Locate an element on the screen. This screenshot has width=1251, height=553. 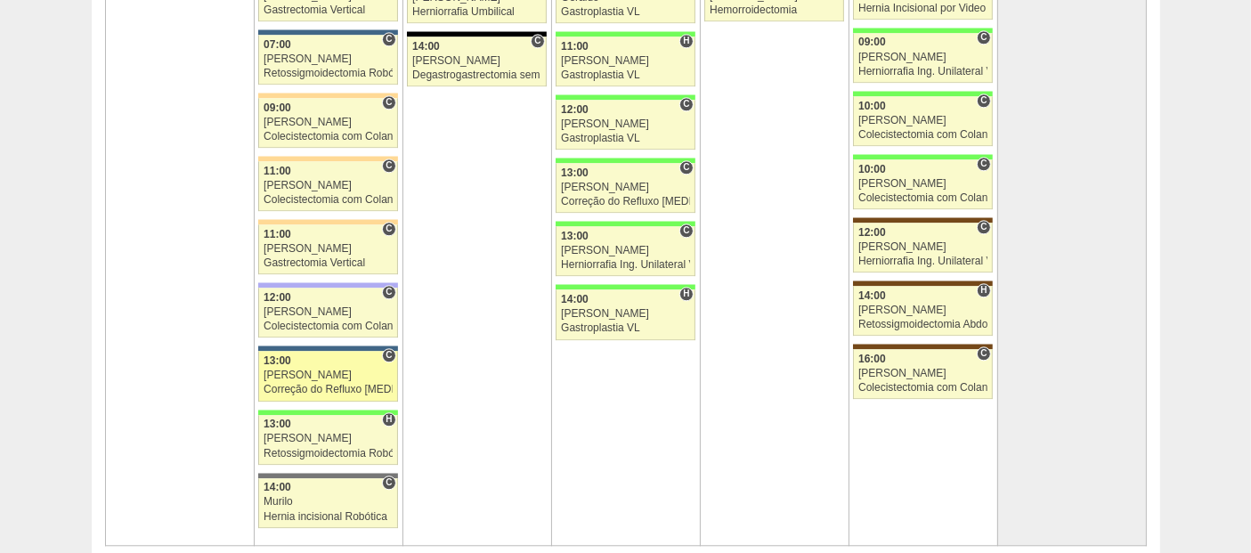
div: Herniorrafia Umbilical is located at coordinates (476, 12).